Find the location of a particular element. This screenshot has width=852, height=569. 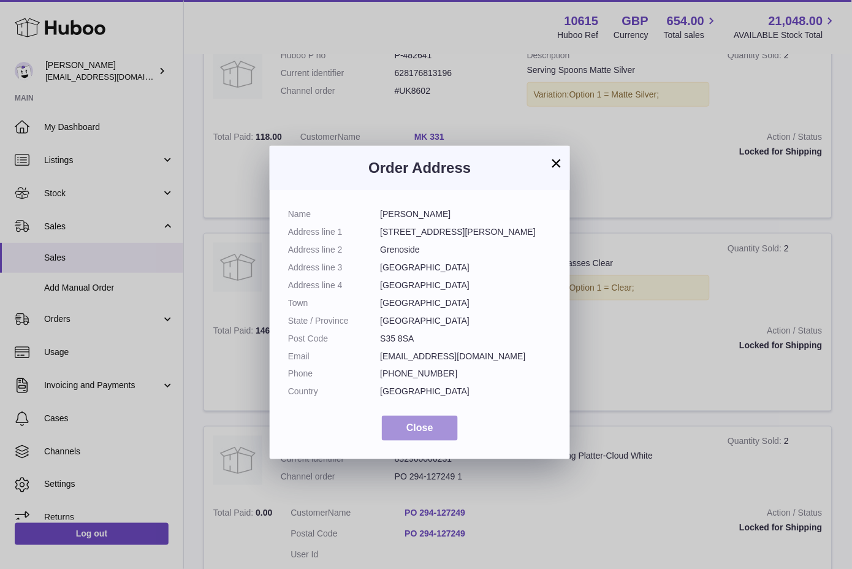

span: Close is located at coordinates (420, 427).